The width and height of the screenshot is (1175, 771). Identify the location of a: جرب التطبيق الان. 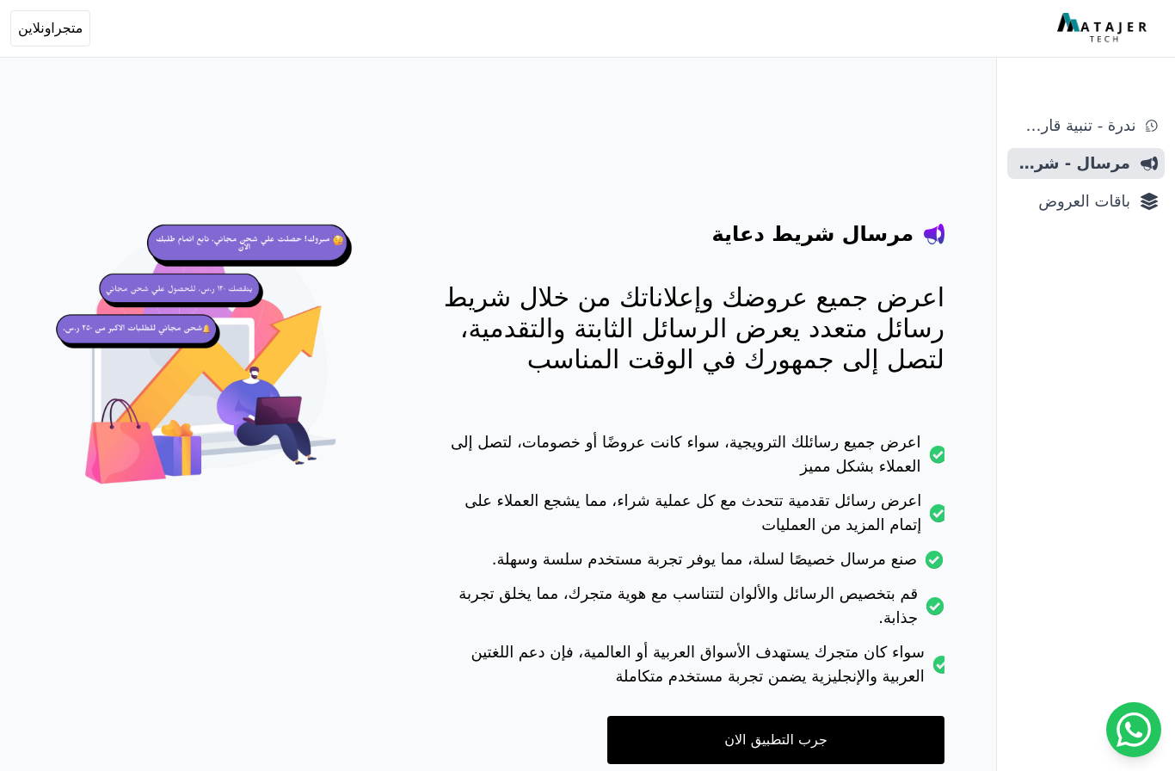
(776, 740).